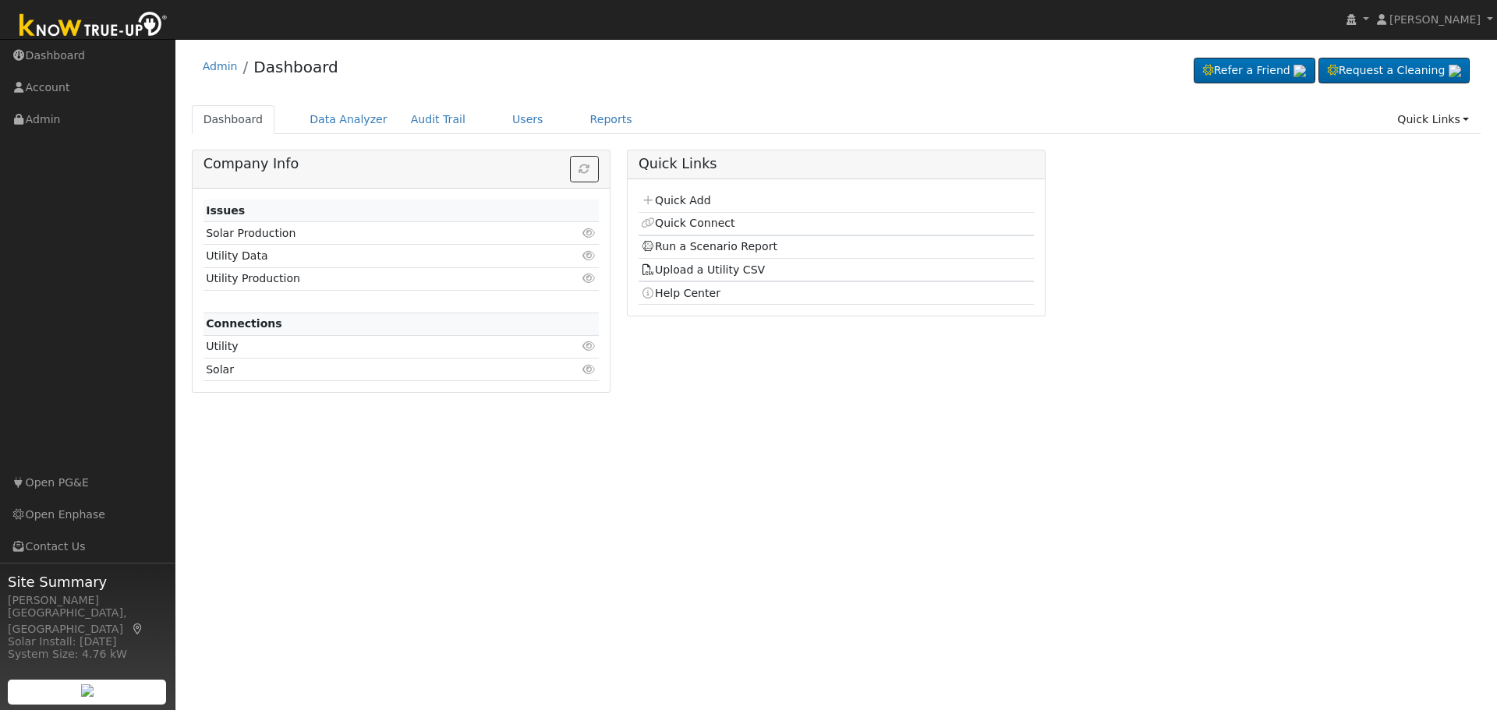  I want to click on a: Quick Connect, so click(688, 223).